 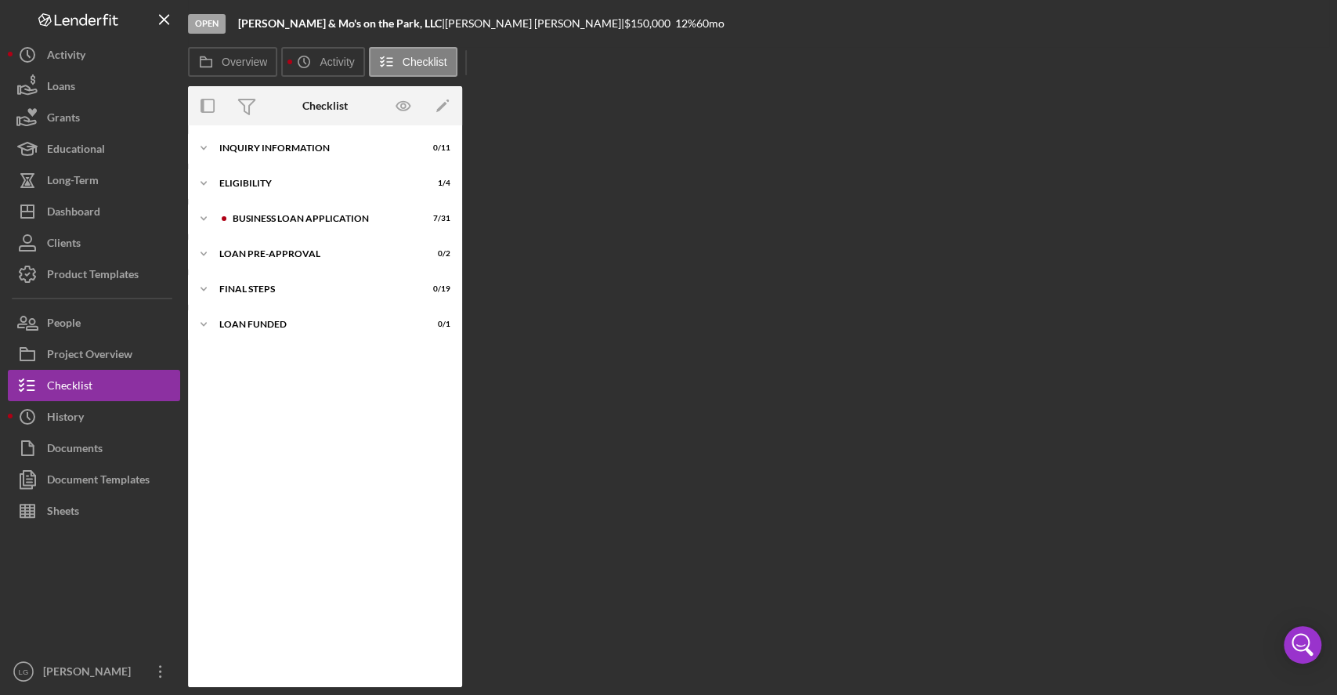 What do you see at coordinates (94, 479) in the screenshot?
I see `a: Document Templates` at bounding box center [94, 479].